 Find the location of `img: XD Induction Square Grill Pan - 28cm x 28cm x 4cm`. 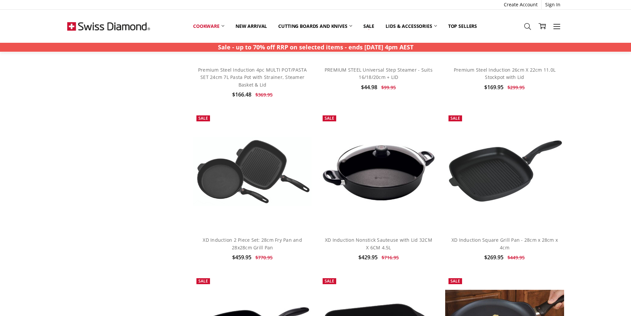

img: XD Induction Square Grill Pan - 28cm x 28cm x 4cm is located at coordinates (504, 171).